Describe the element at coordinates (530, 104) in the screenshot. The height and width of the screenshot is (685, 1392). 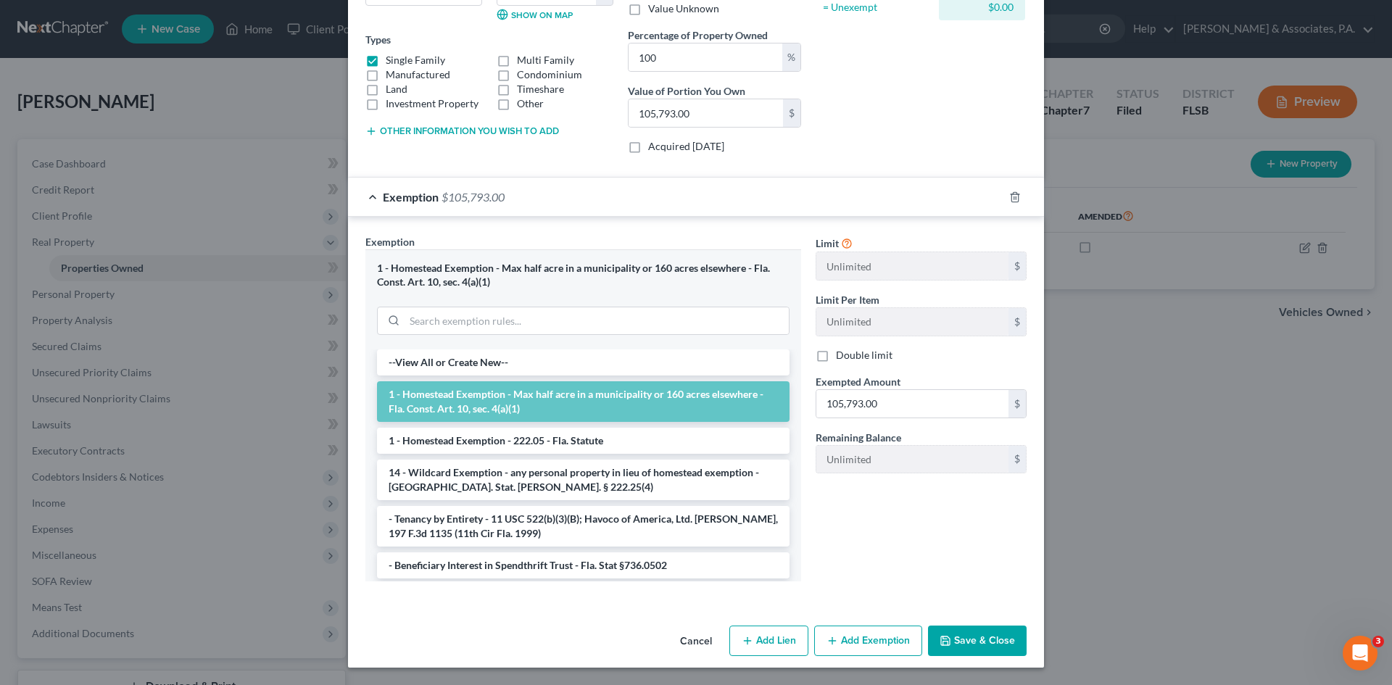
I see `label: Other` at that location.